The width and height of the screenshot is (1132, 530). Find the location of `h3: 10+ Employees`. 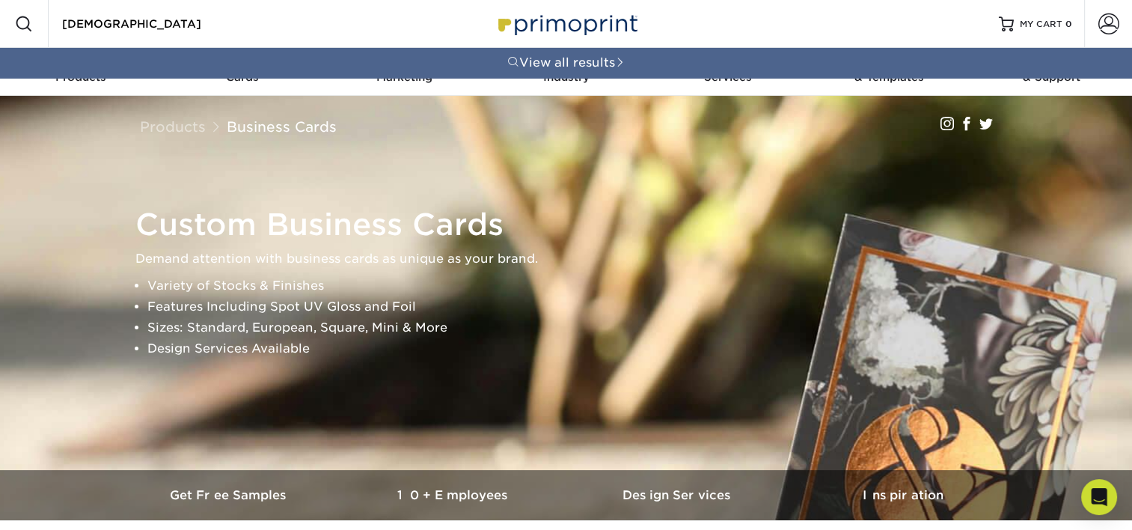

h3: 10+ Employees is located at coordinates (454, 495).